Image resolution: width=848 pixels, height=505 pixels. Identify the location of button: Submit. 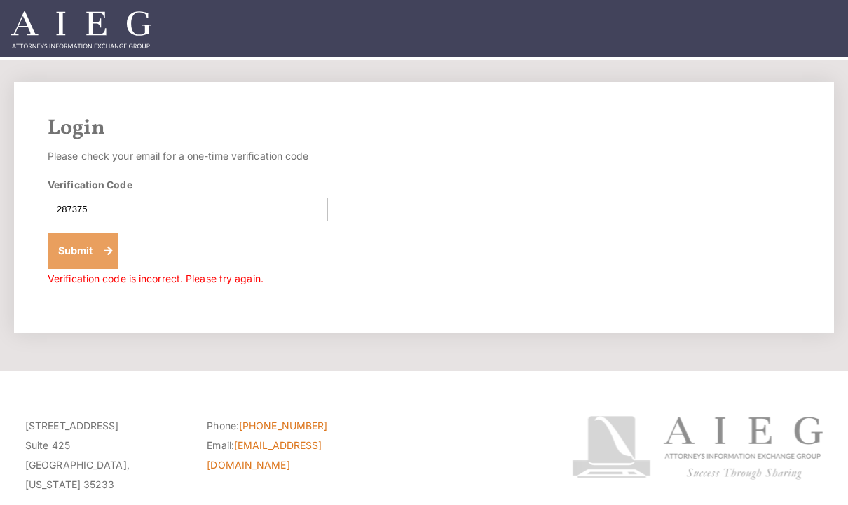
(83, 251).